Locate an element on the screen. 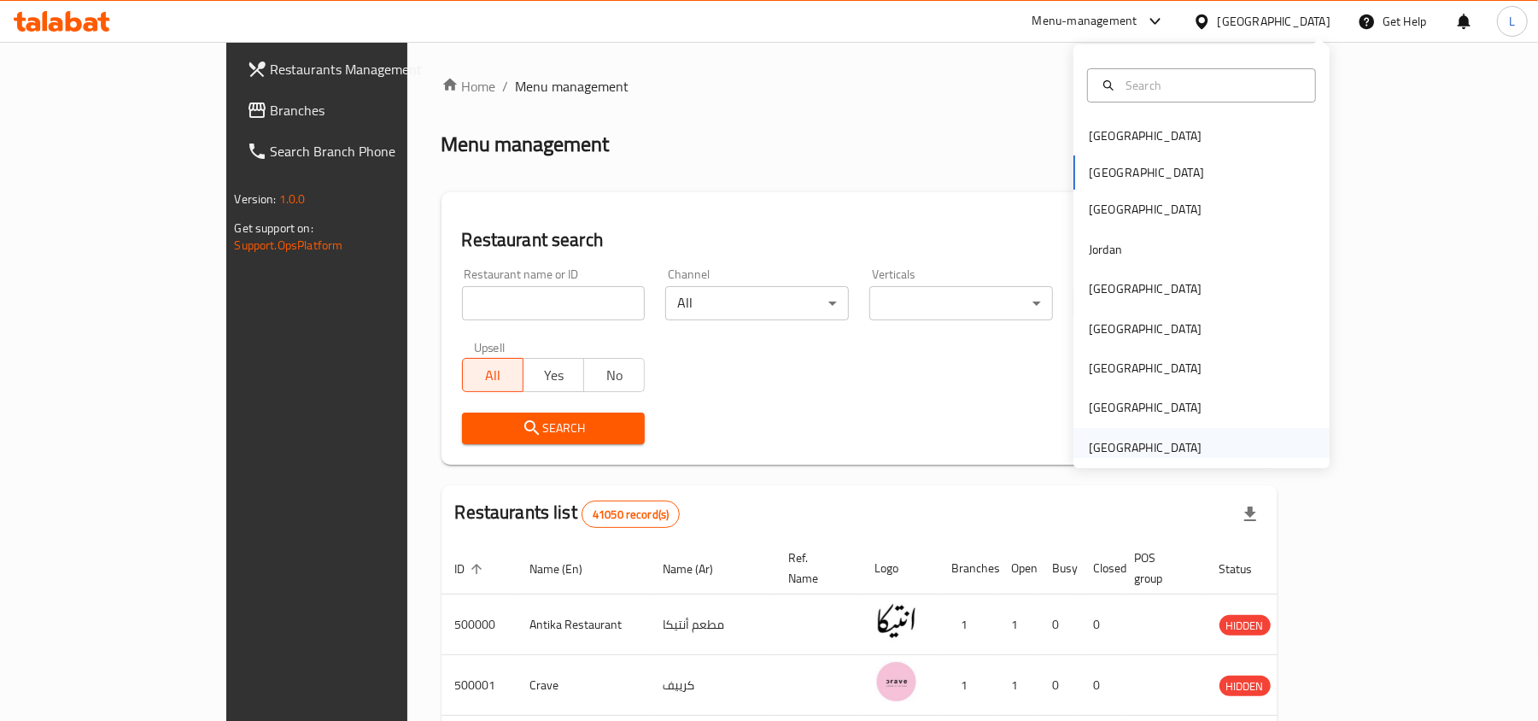 The height and width of the screenshot is (721, 1538). td: مطعم أنتيكا is located at coordinates (712, 624).